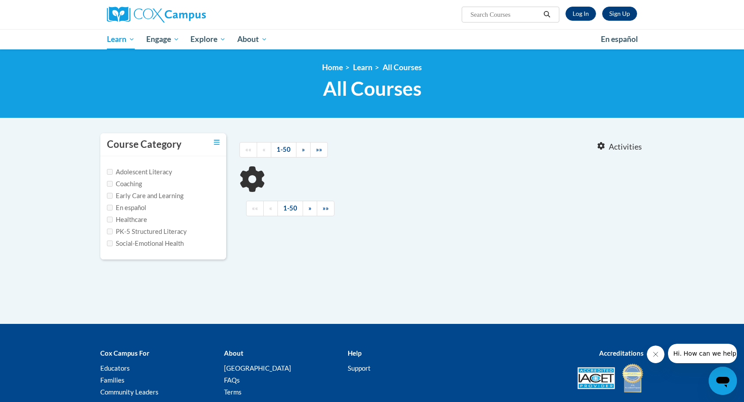 This screenshot has width=744, height=402. What do you see at coordinates (359, 368) in the screenshot?
I see `a: Support` at bounding box center [359, 368].